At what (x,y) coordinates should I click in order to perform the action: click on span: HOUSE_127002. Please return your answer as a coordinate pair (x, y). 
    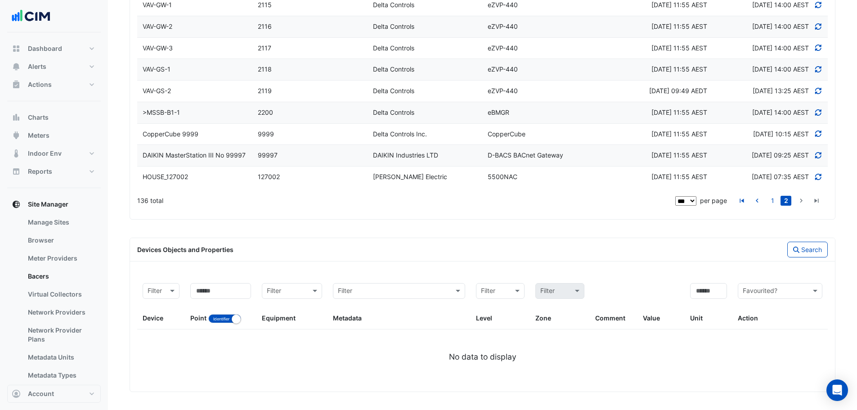
    Looking at the image, I should click on (165, 176).